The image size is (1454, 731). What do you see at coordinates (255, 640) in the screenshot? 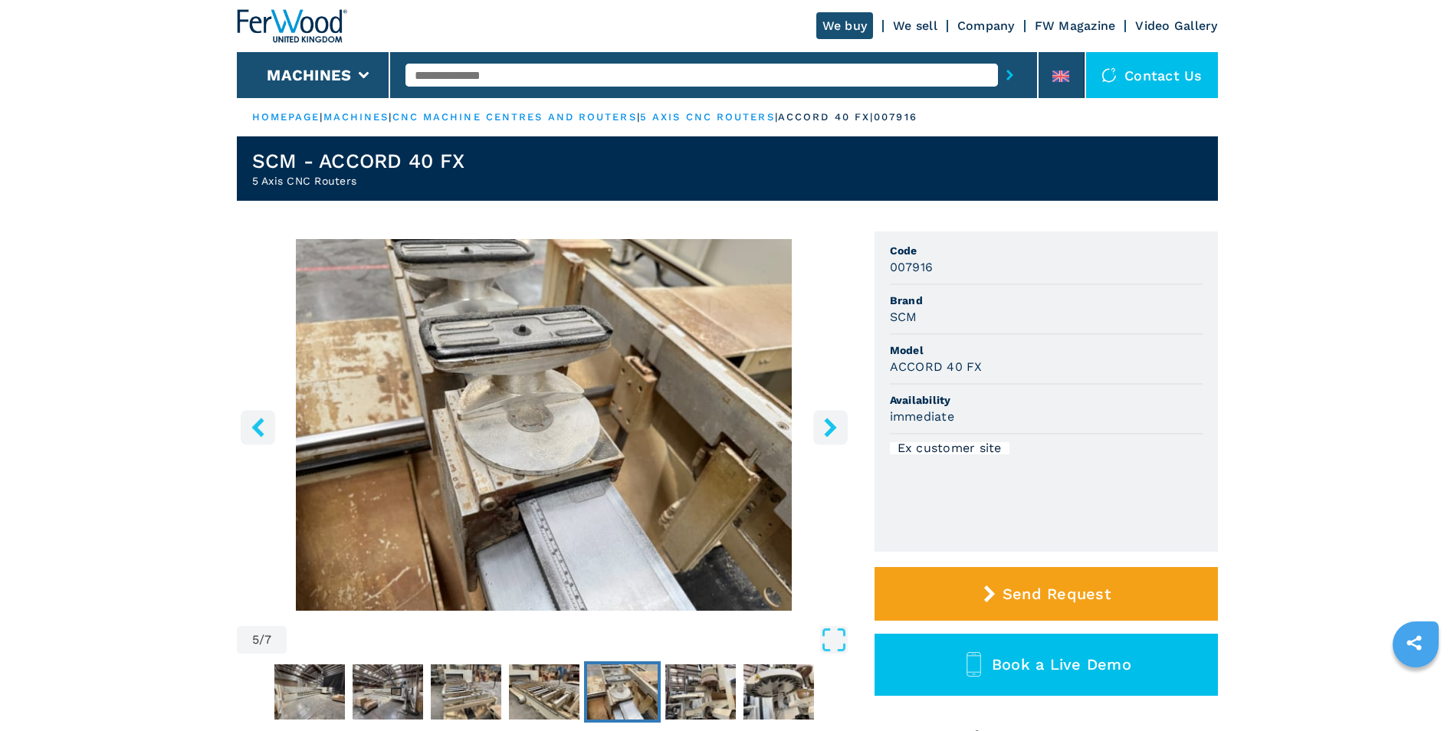
I see `span: 5` at bounding box center [255, 640].